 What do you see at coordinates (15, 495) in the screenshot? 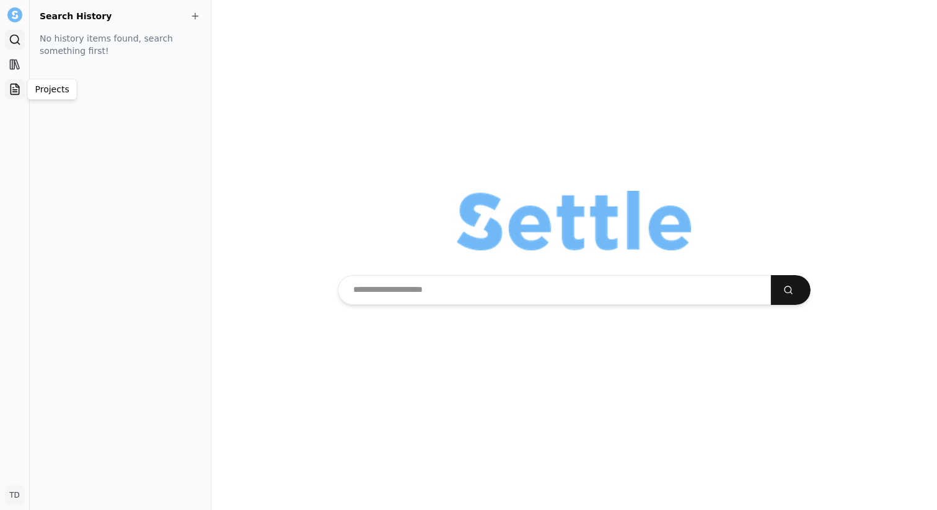
I see `button: TD` at bounding box center [15, 495].